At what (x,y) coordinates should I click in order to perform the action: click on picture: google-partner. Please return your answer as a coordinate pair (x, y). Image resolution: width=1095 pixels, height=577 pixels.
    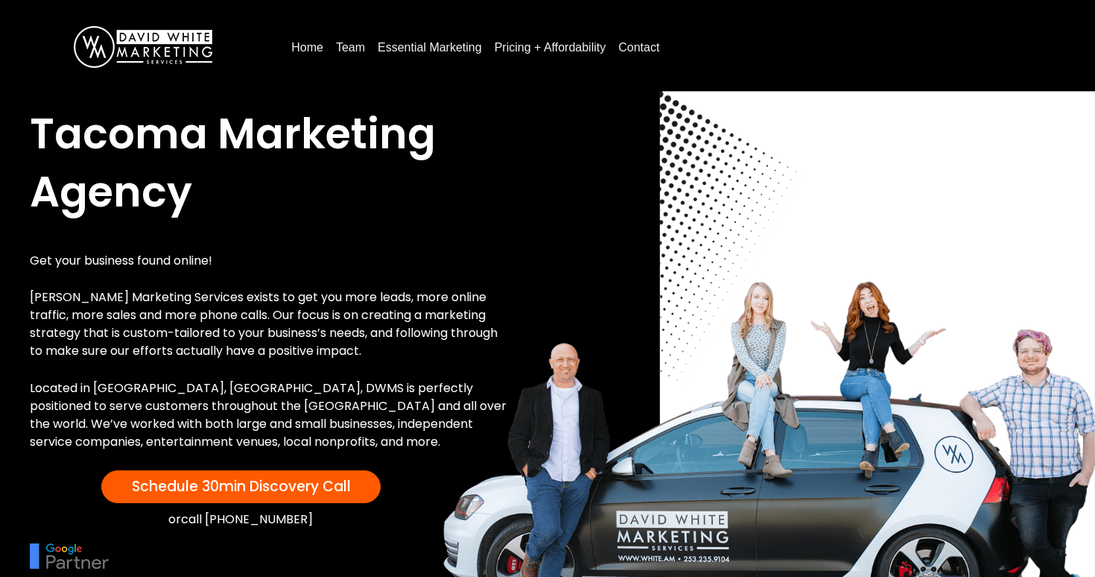
    Looking at the image, I should click on (69, 554).